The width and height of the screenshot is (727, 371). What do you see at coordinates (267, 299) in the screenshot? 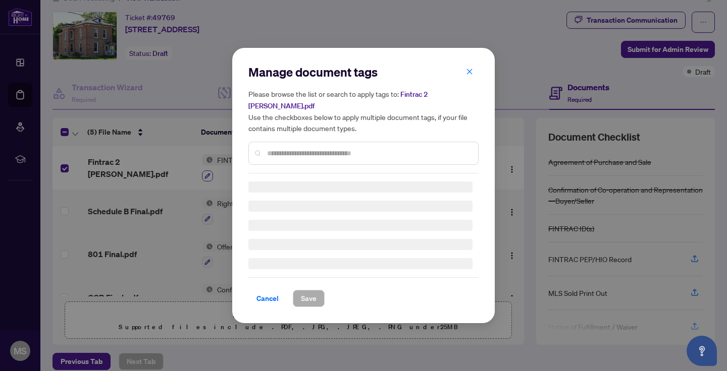
I see `button: Cancel` at bounding box center [267, 299].